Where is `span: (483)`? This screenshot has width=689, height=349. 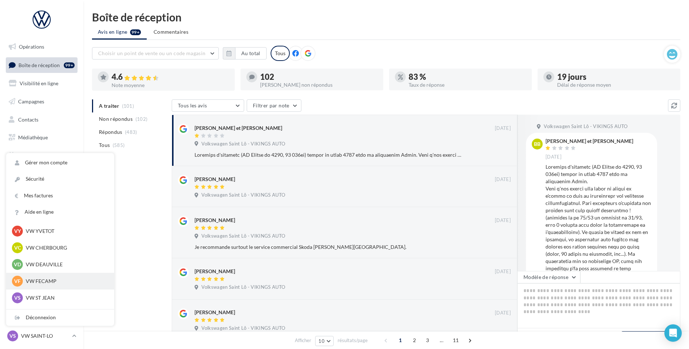 span: (483) is located at coordinates (131, 132).